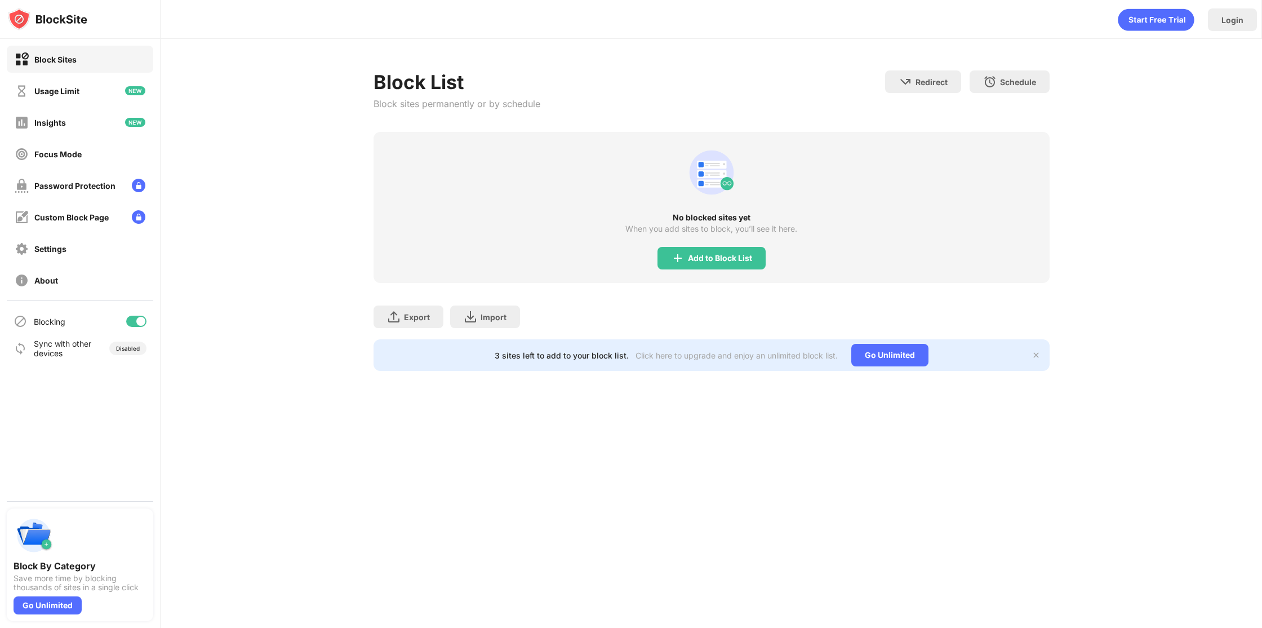 This screenshot has width=1262, height=628. What do you see at coordinates (58, 154) in the screenshot?
I see `div: Focus Mode` at bounding box center [58, 154].